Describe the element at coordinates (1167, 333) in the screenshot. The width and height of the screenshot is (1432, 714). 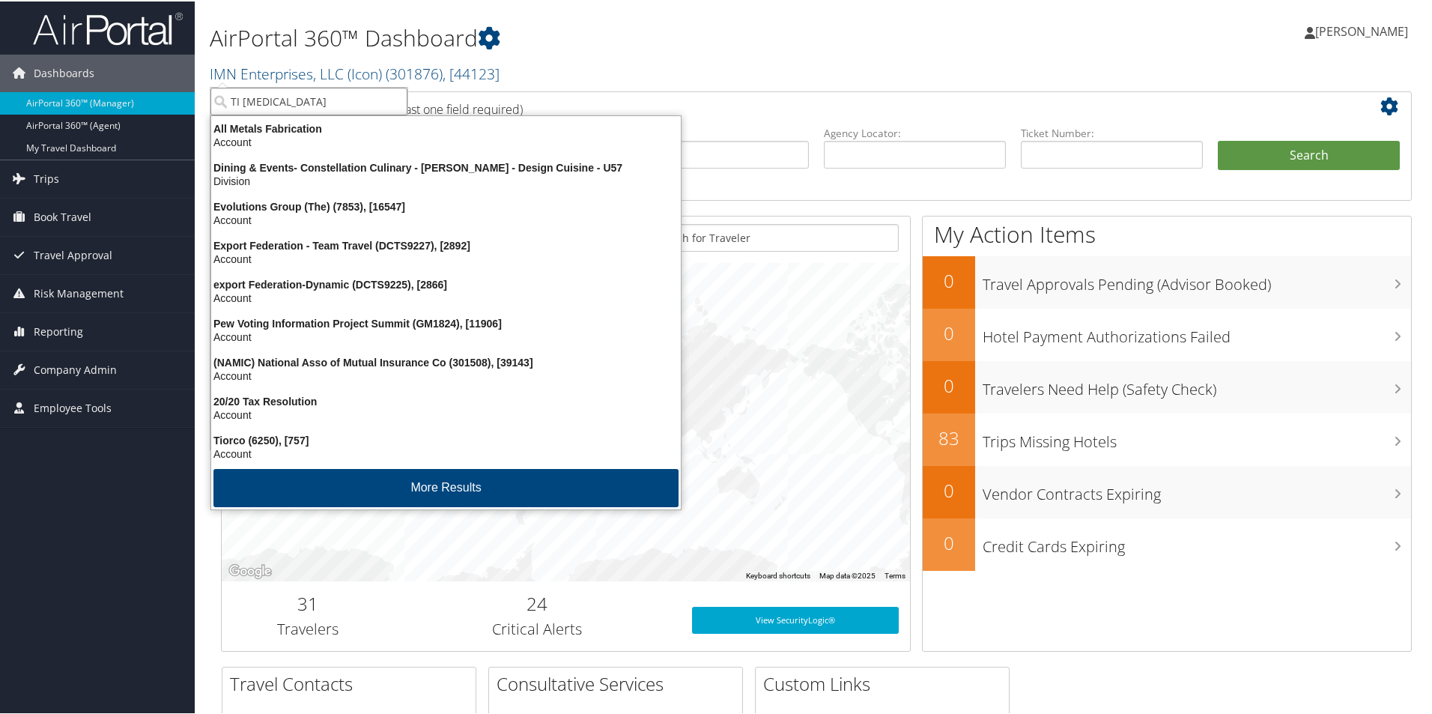
I see `a: 0Hotel Payment Authorizations Failed` at that location.